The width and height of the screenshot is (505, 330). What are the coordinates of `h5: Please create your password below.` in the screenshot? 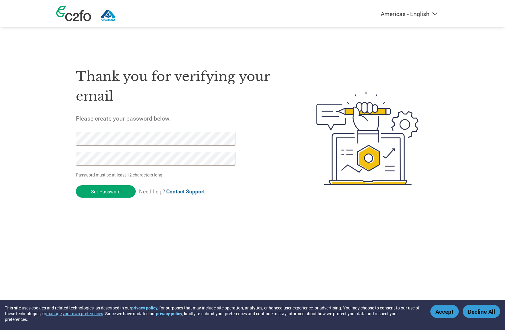 It's located at (182, 118).